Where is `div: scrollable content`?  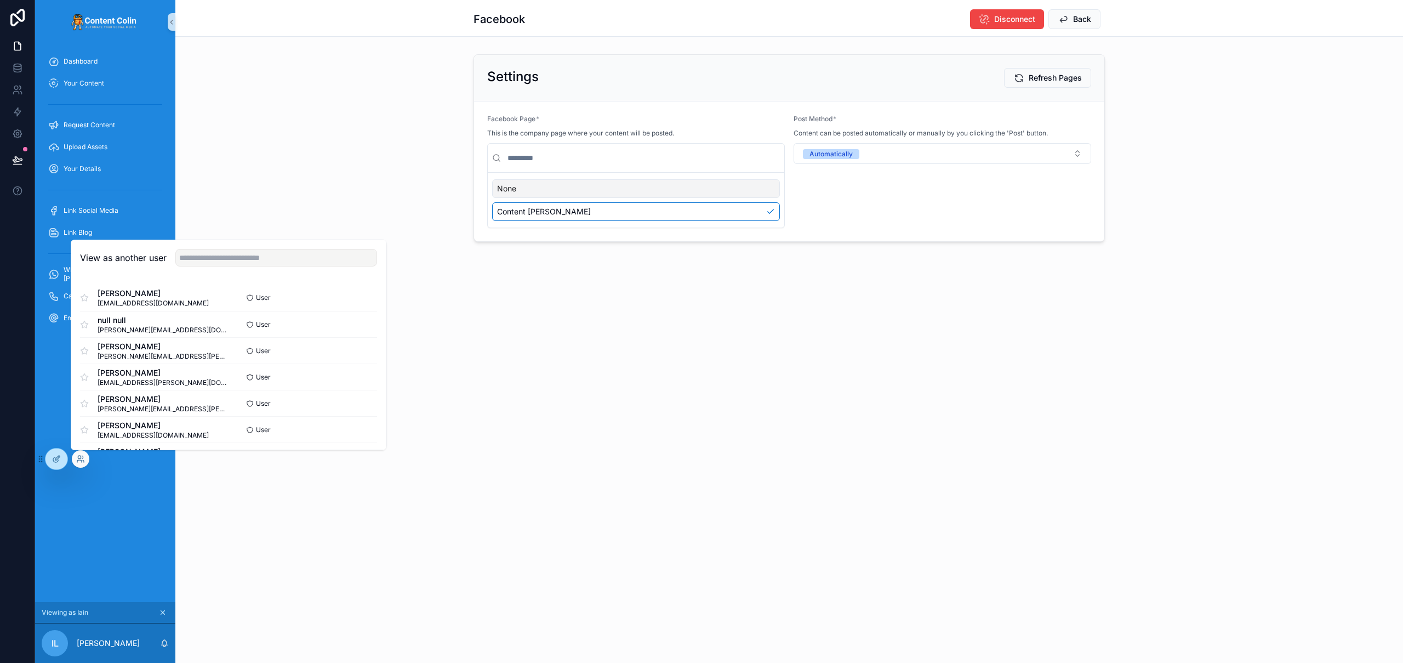 div: scrollable content is located at coordinates (105, 193).